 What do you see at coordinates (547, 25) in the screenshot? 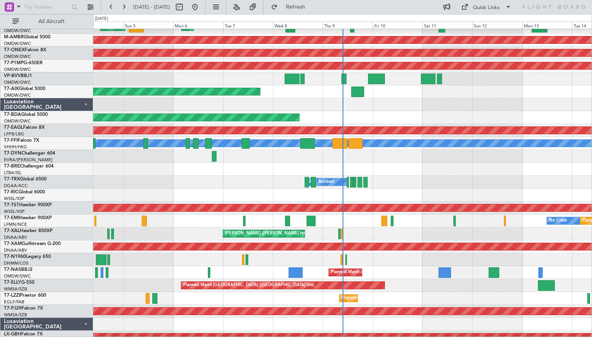
I see `div: Mon 13` at bounding box center [547, 25].